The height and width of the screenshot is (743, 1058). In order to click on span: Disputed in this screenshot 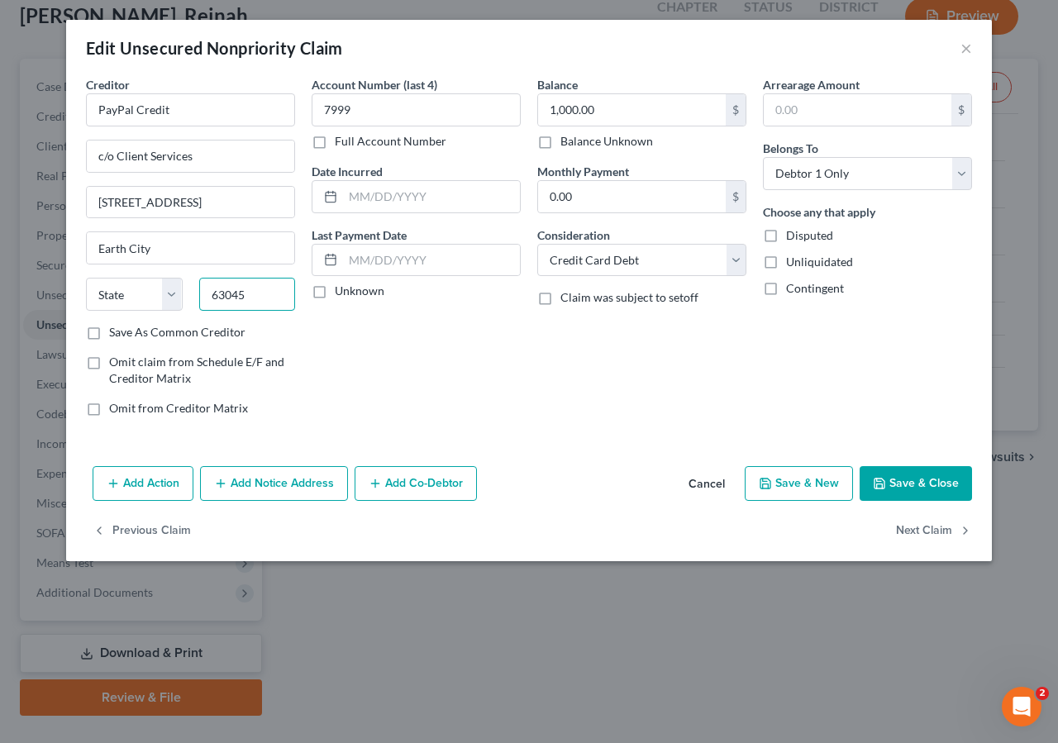, I will do `click(809, 235)`.